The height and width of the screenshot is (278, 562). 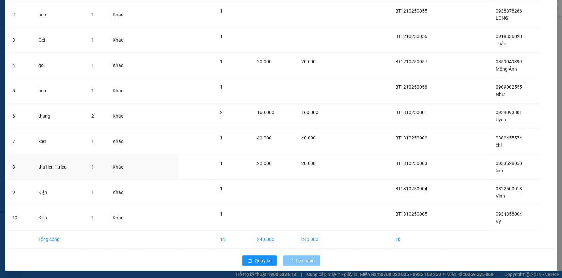 What do you see at coordinates (305, 261) in the screenshot?
I see `span: Lên hàng` at bounding box center [305, 261].